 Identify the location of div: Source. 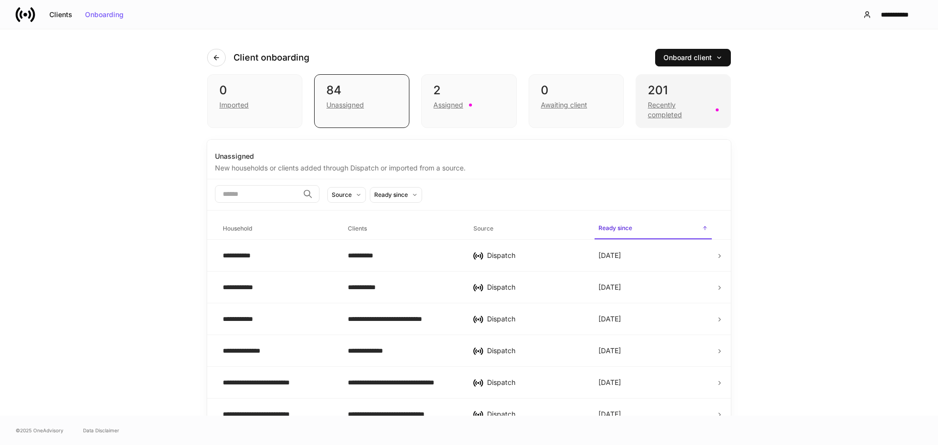
(341, 194).